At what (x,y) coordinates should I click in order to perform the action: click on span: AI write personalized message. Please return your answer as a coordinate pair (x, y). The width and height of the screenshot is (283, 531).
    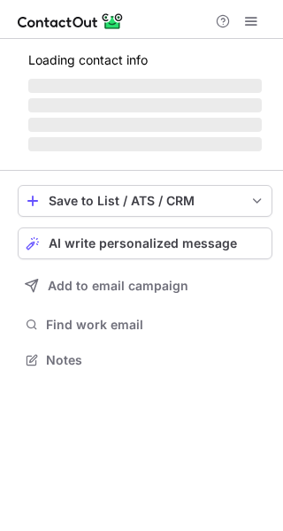
    Looking at the image, I should click on (143, 243).